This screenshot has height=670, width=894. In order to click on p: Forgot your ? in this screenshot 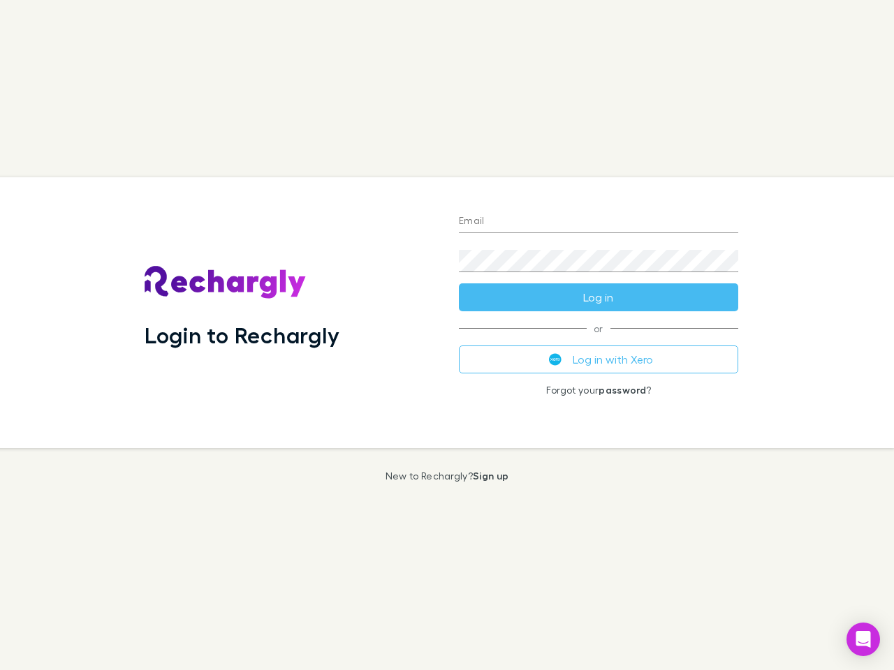, I will do `click(598, 390)`.